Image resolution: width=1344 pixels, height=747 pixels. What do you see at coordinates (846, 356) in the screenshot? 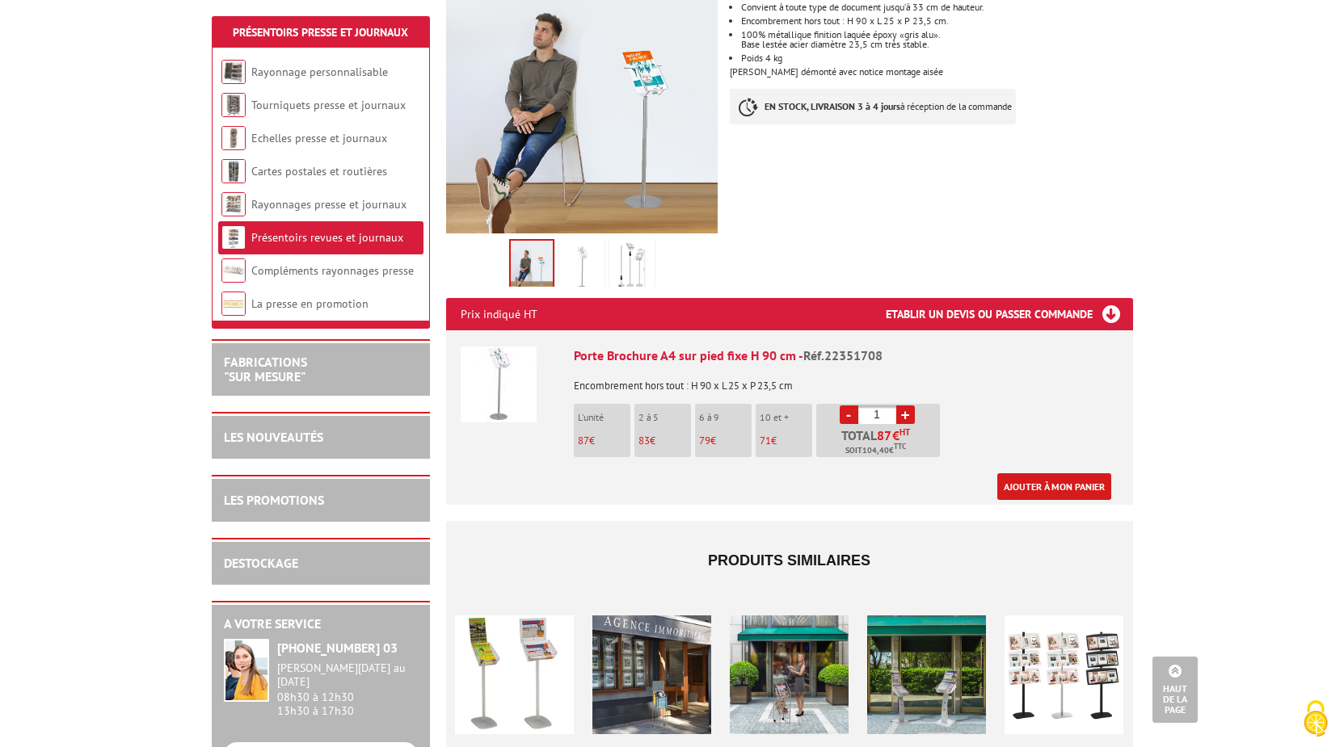
I see `div: Porte Brochure A4 sur pied fixe H 90 cm -` at bounding box center [846, 356].